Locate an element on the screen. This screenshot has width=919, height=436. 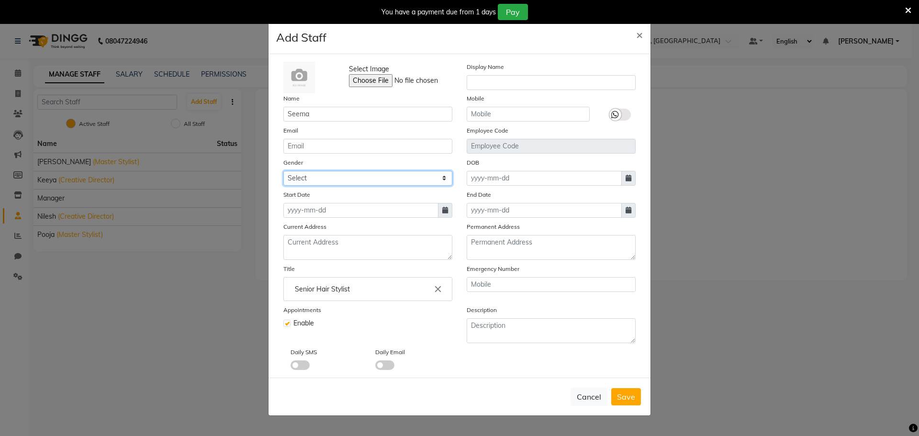
label: Email is located at coordinates (291, 131).